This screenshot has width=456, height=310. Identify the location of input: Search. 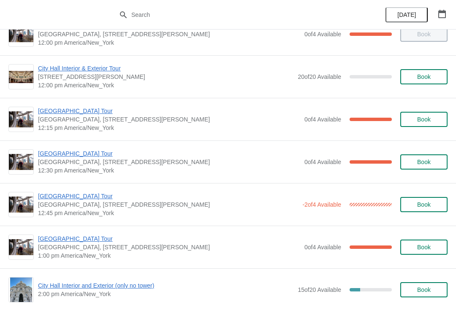
(236, 15).